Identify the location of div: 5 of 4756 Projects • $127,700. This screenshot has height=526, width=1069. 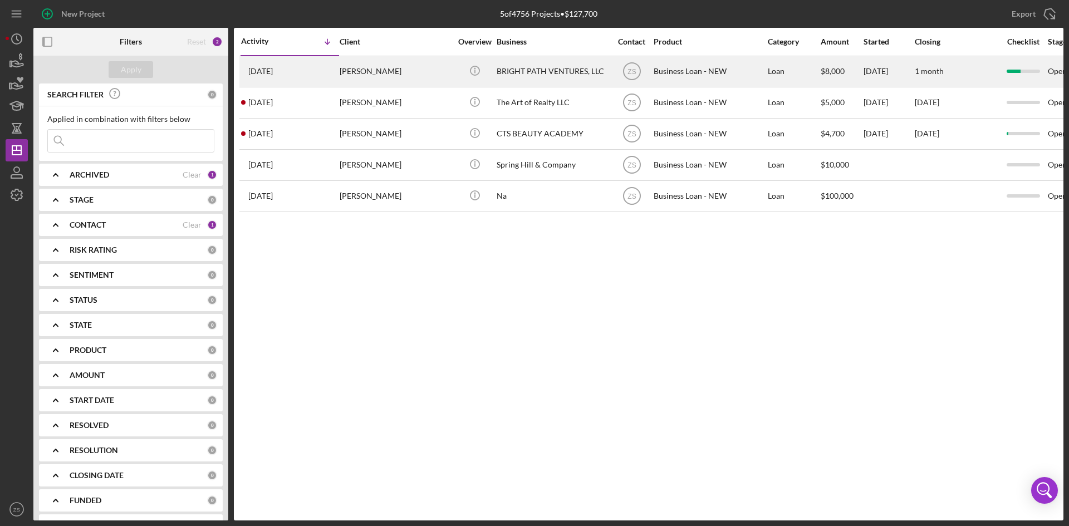
(548, 14).